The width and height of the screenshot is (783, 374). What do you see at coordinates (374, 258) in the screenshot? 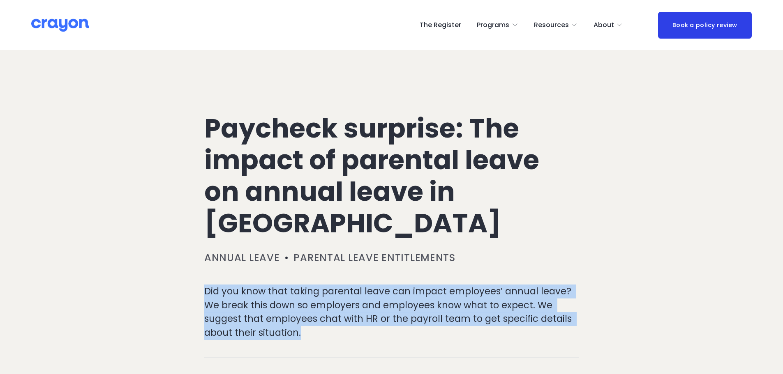
I see `a: Parental leave entitlements` at bounding box center [374, 258].